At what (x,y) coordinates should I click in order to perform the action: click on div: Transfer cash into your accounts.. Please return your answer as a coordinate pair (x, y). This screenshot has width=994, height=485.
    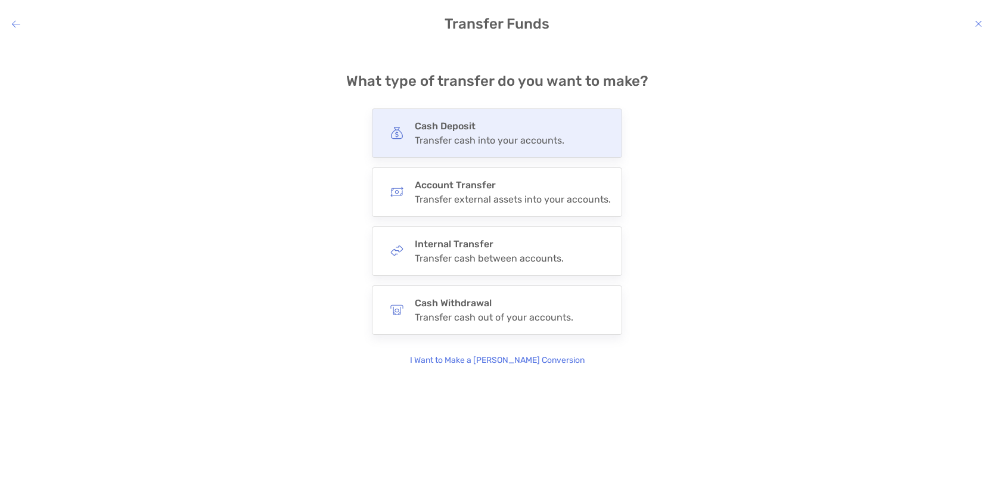
    Looking at the image, I should click on (489, 140).